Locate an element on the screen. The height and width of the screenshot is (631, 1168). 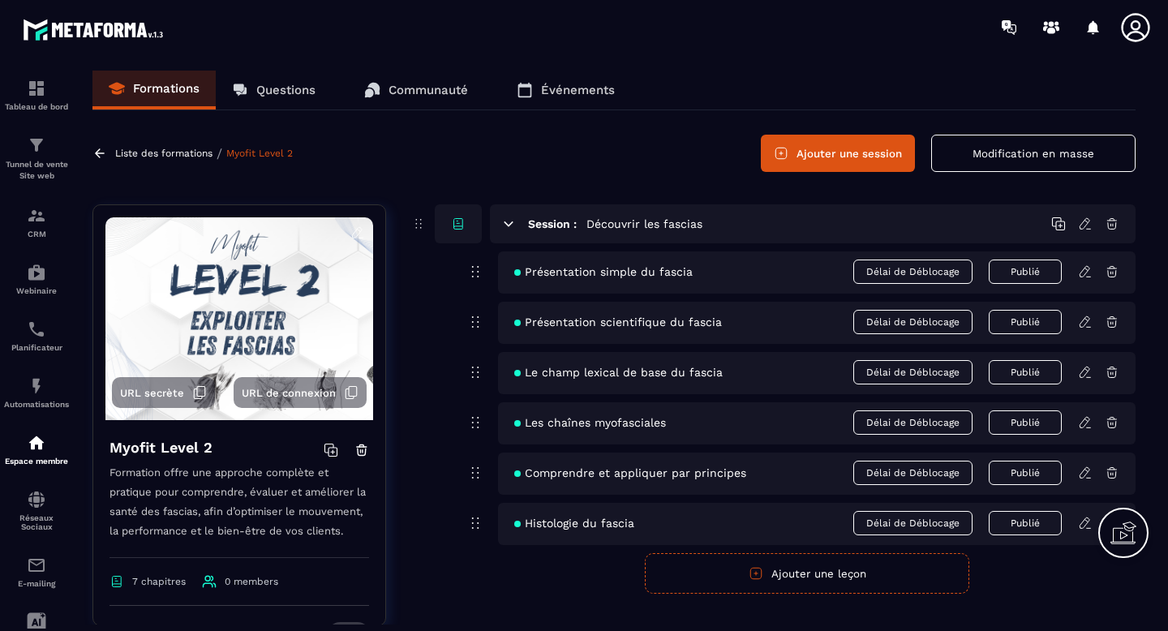
h5: Découvrir les fascias is located at coordinates (644, 224).